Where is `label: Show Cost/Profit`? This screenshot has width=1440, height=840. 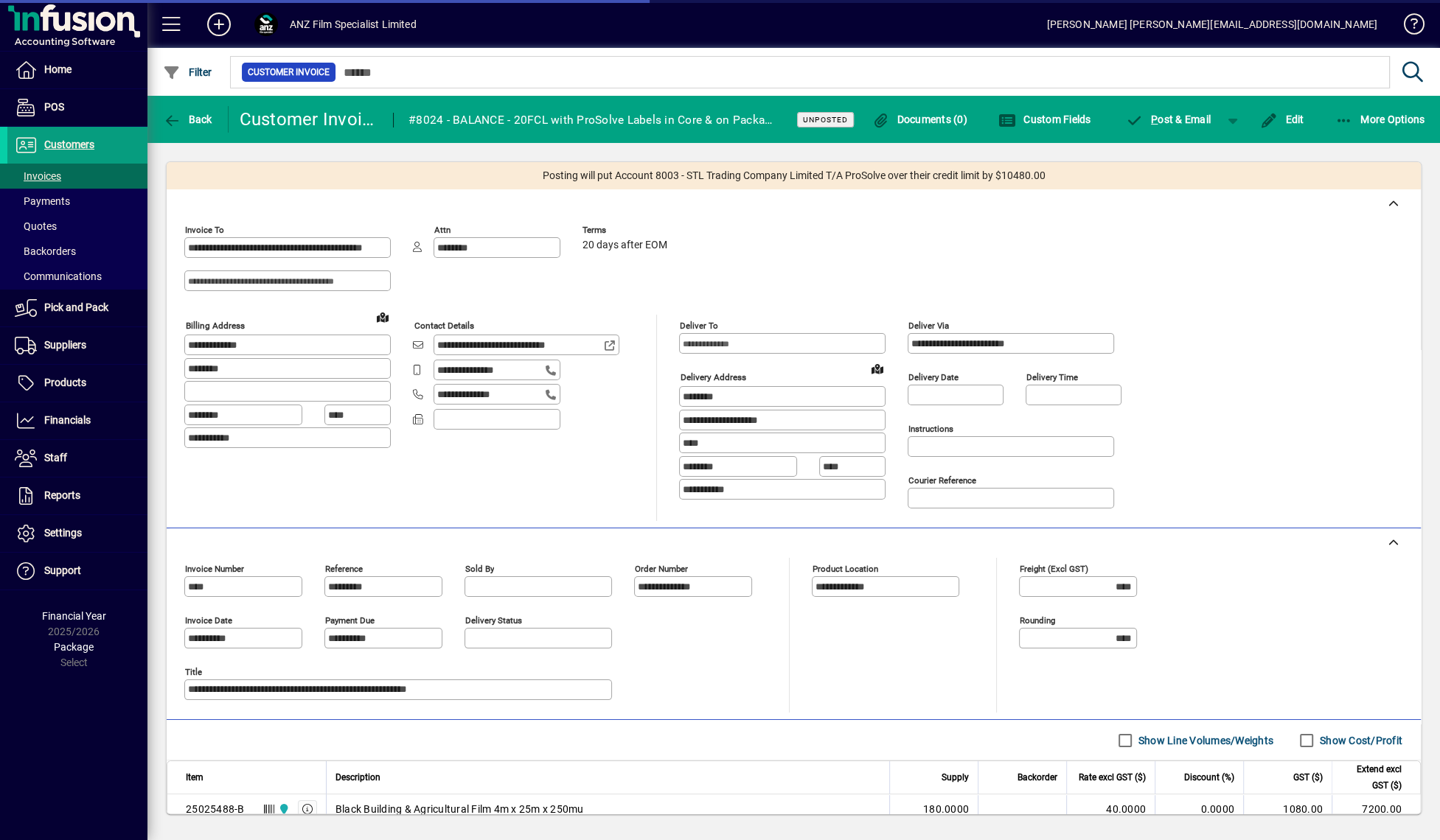
label: Show Cost/Profit is located at coordinates (1359, 740).